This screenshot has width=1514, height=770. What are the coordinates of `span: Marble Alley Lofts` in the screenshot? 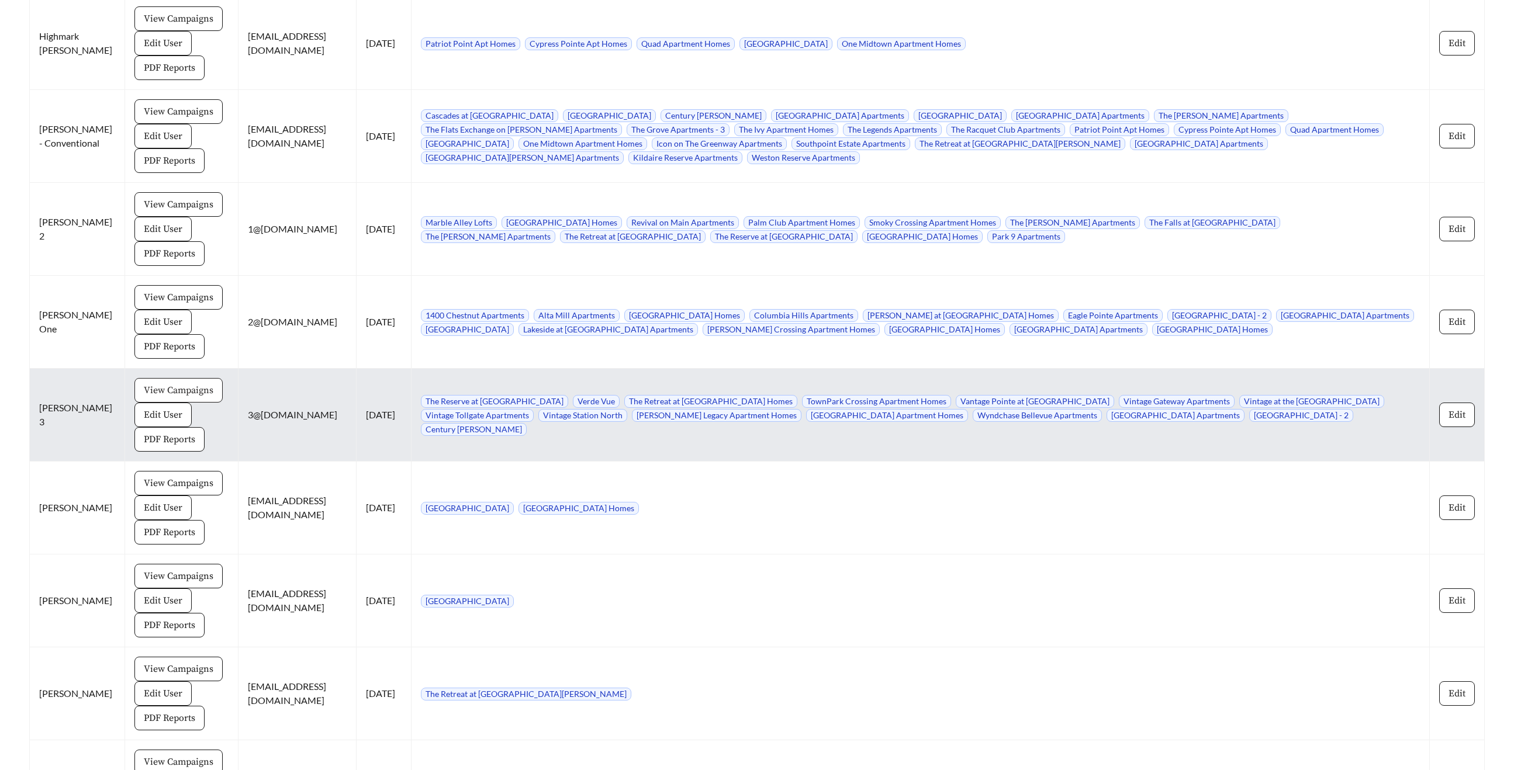 It's located at (459, 223).